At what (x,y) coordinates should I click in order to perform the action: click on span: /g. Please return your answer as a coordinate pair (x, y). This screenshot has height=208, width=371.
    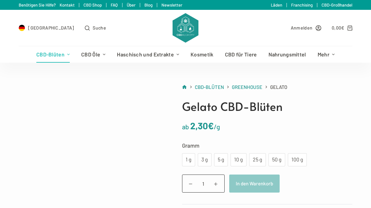
    Looking at the image, I should click on (217, 126).